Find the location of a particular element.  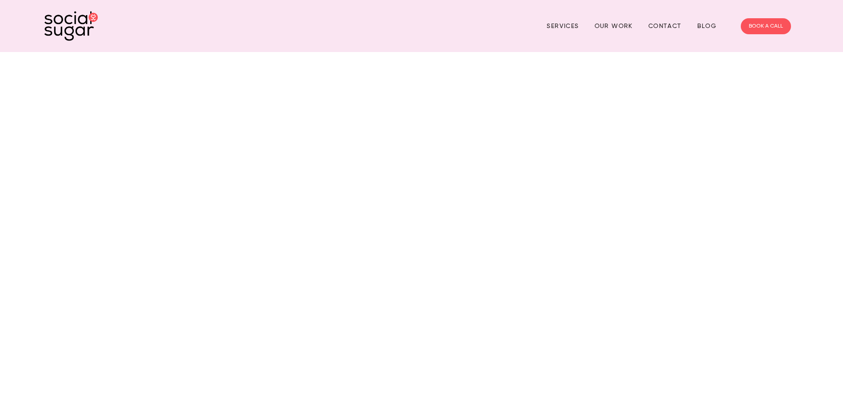

a: Contact is located at coordinates (665, 26).